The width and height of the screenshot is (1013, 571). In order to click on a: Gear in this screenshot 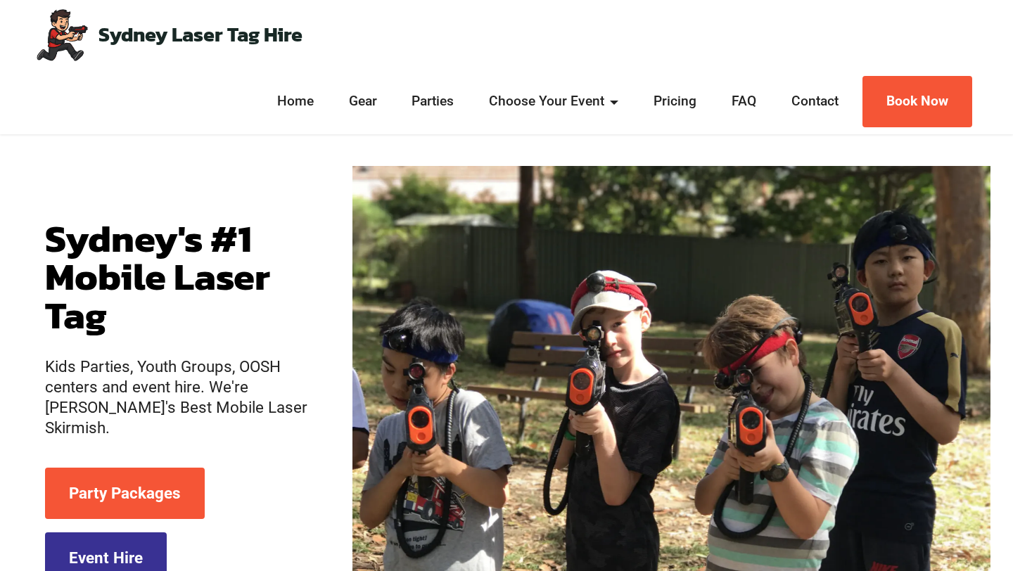, I will do `click(363, 101)`.